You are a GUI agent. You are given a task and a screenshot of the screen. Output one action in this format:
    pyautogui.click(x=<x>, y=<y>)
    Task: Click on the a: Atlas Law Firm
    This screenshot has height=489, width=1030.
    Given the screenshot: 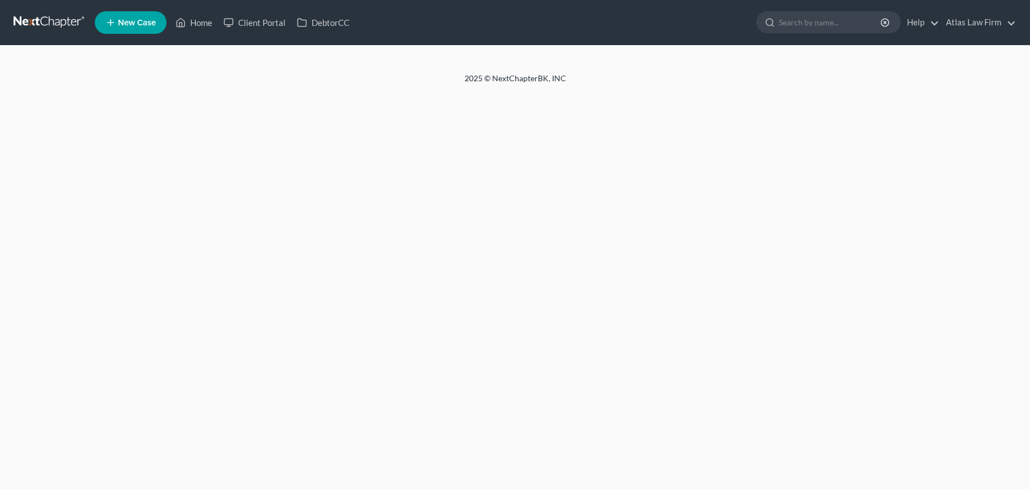 What is the action you would take?
    pyautogui.click(x=978, y=23)
    